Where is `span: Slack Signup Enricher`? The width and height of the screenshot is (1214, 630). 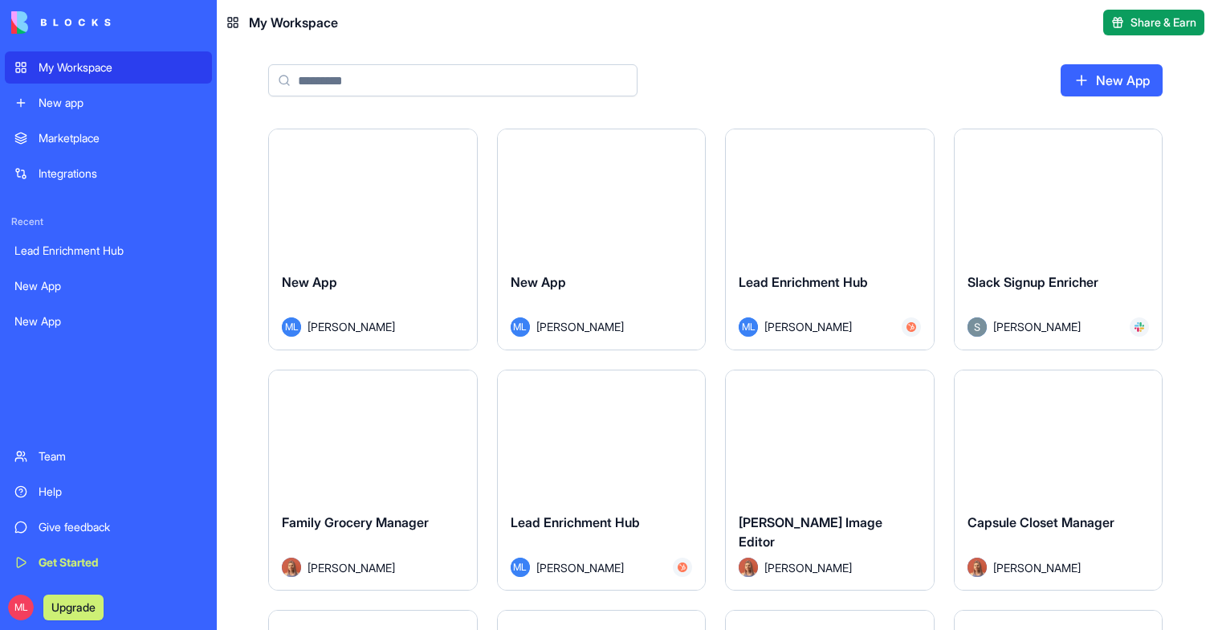
span: Slack Signup Enricher is located at coordinates (1033, 282).